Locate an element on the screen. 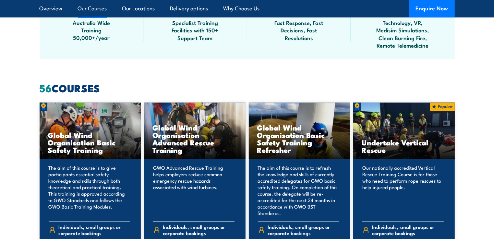 Image resolution: width=494 pixels, height=239 pixels. p: The aim of this course is to refresh the knowledge and skills of currently accredited delegates f... is located at coordinates (298, 191).